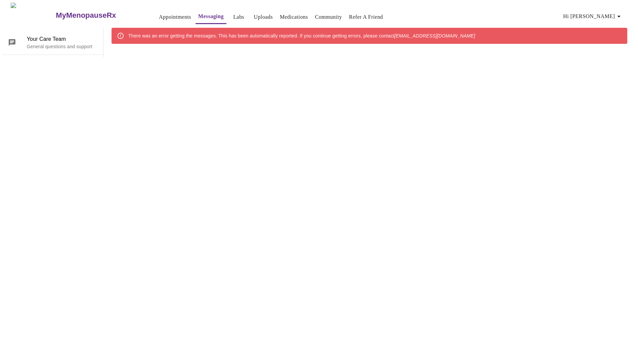 The height and width of the screenshot is (345, 638). Describe the element at coordinates (33, 15) in the screenshot. I see `img: MyMenopauseRx Logo` at that location.